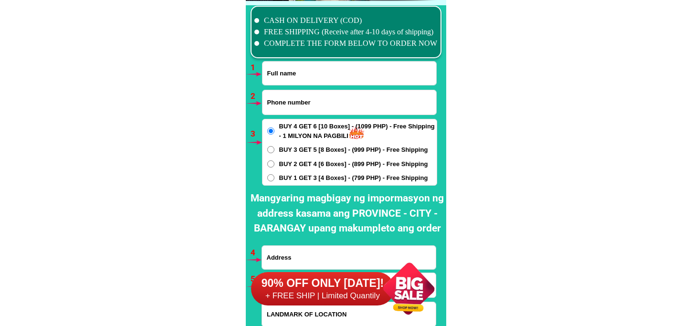  I want to click on span: BUY 3 GET 5 [8 Boxes] - (999 PHP) - Free Shipping, so click(354, 150).